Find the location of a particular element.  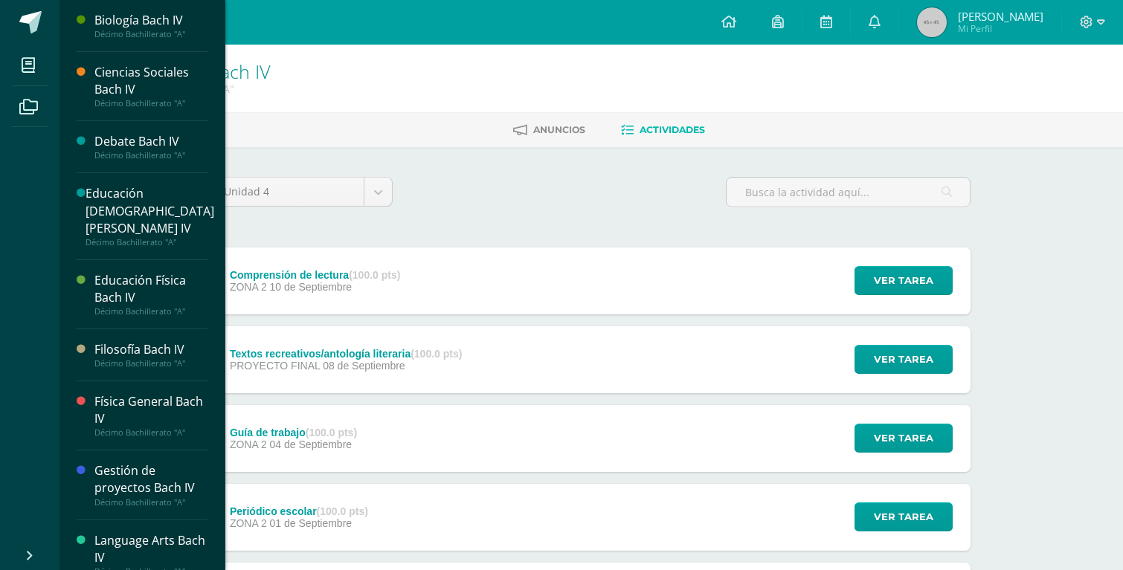

div: Filosofía Bach IV is located at coordinates (151, 349).